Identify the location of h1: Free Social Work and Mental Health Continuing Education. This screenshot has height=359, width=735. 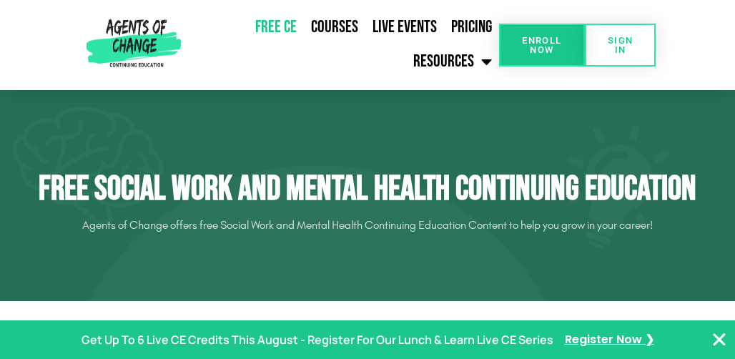
(367, 189).